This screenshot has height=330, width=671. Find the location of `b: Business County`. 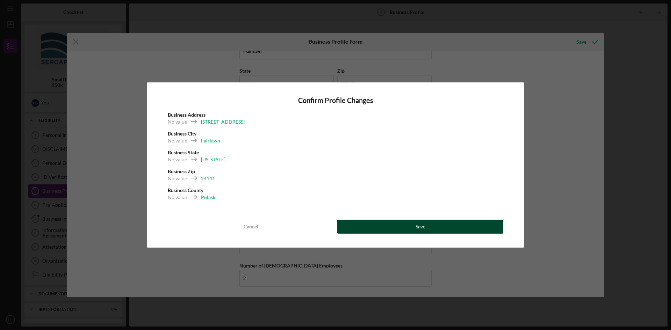

b: Business County is located at coordinates (185, 190).